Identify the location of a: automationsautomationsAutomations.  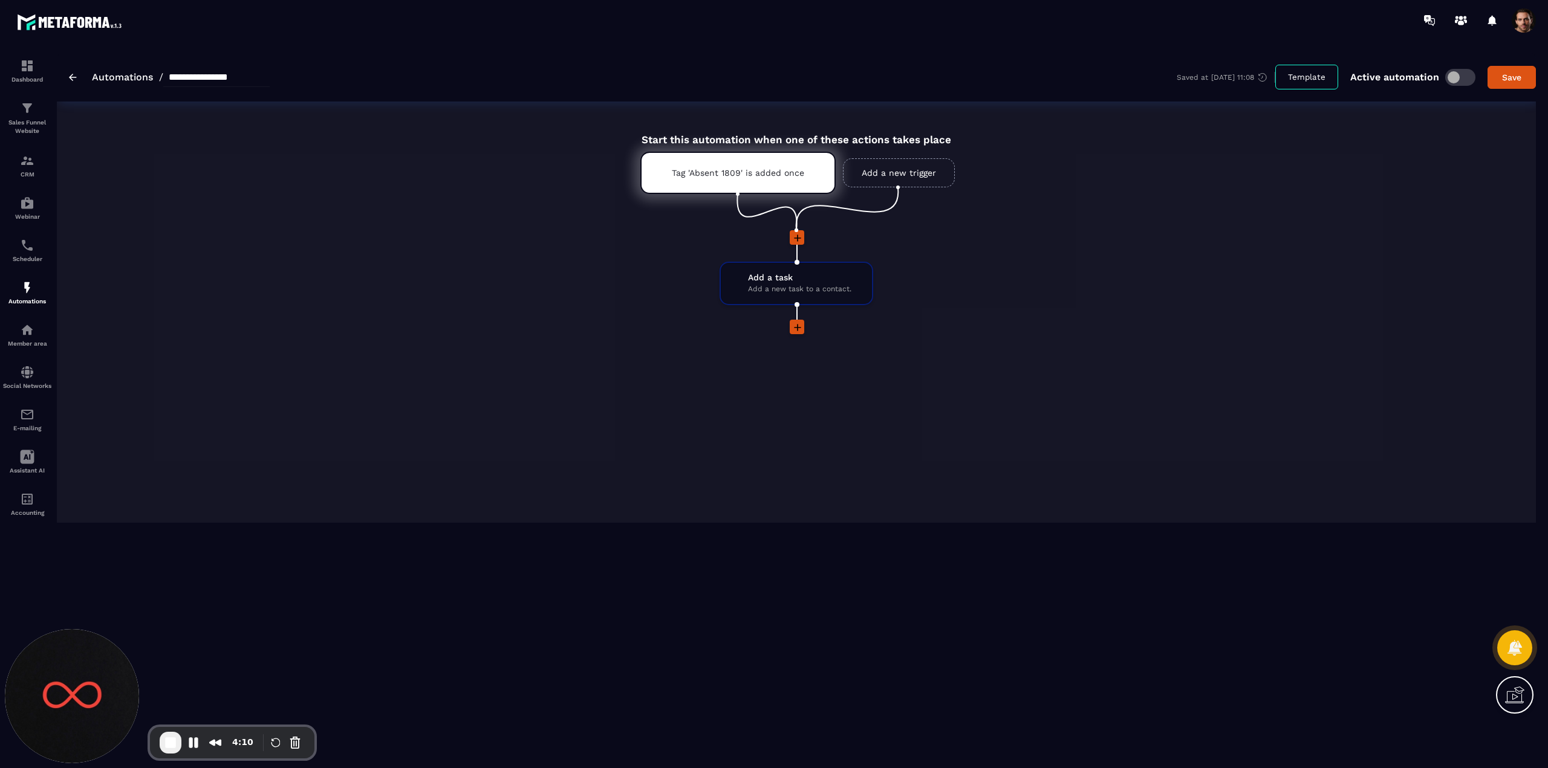
(27, 293).